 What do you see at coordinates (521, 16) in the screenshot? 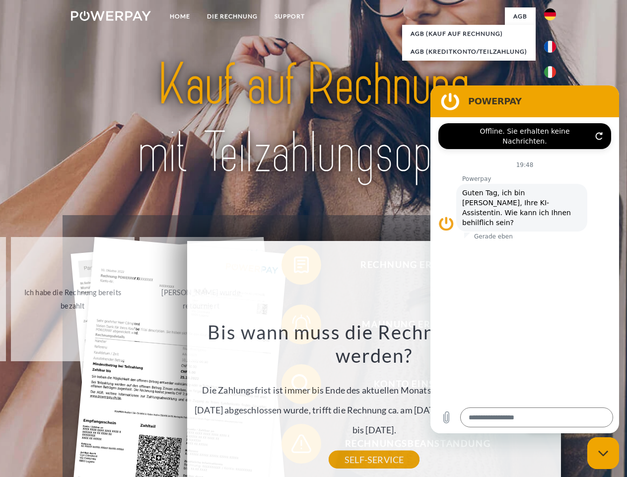
I see `a: agb` at bounding box center [521, 16].